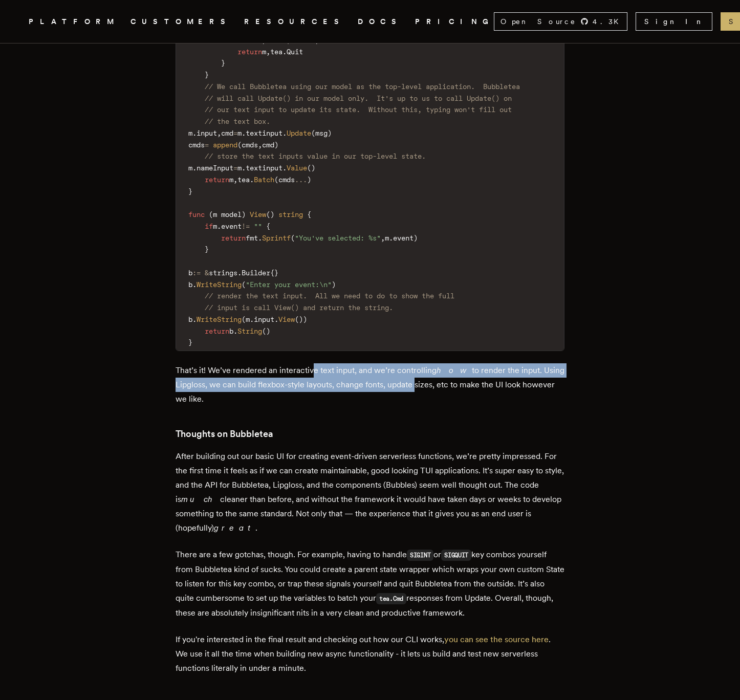  Describe the element at coordinates (608, 21) in the screenshot. I see `span: 4.3 K` at that location.